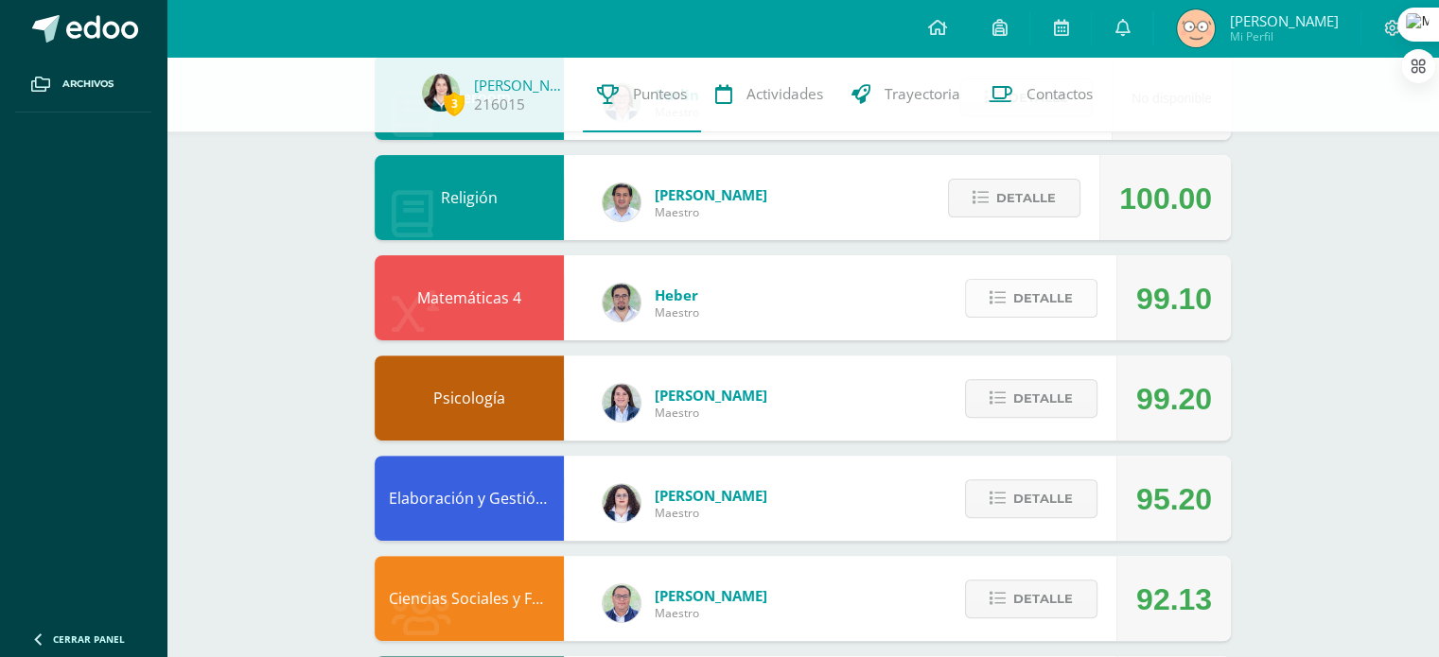 The height and width of the screenshot is (657, 1439). Describe the element at coordinates (622, 503) in the screenshot. I see `img: ba02aa29de7e60e5f6614f4096ff8928.png` at that location.